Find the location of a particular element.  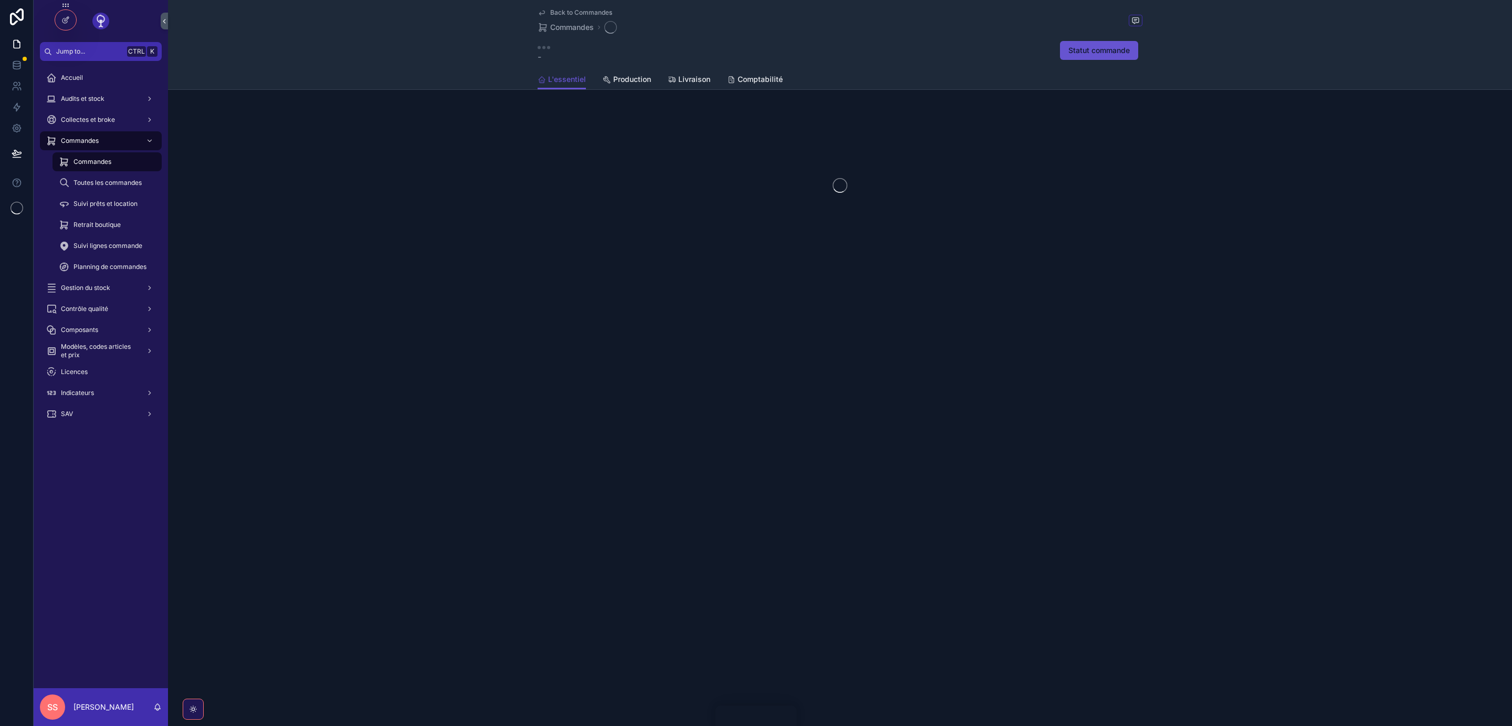

span: Audits et stock is located at coordinates (82, 99).